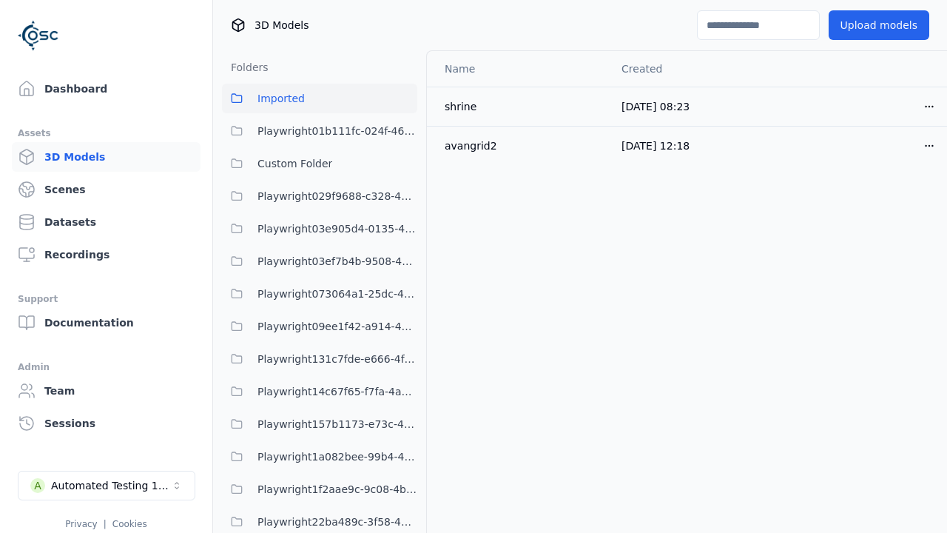  Describe the element at coordinates (320, 391) in the screenshot. I see `button: Playwright14c67f65-f7fa-4a69-9dce-fa9a259dcaa1` at that location.